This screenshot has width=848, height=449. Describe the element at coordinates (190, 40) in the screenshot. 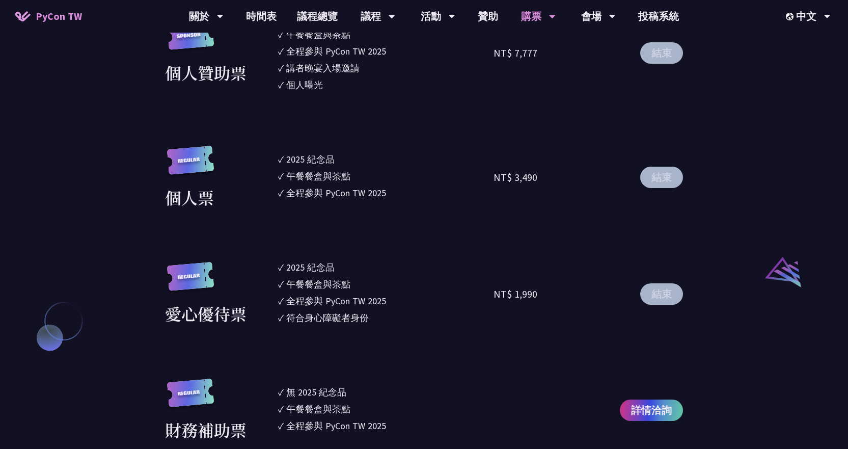

I see `img: sponsor.43e6a3a.svg` at that location.